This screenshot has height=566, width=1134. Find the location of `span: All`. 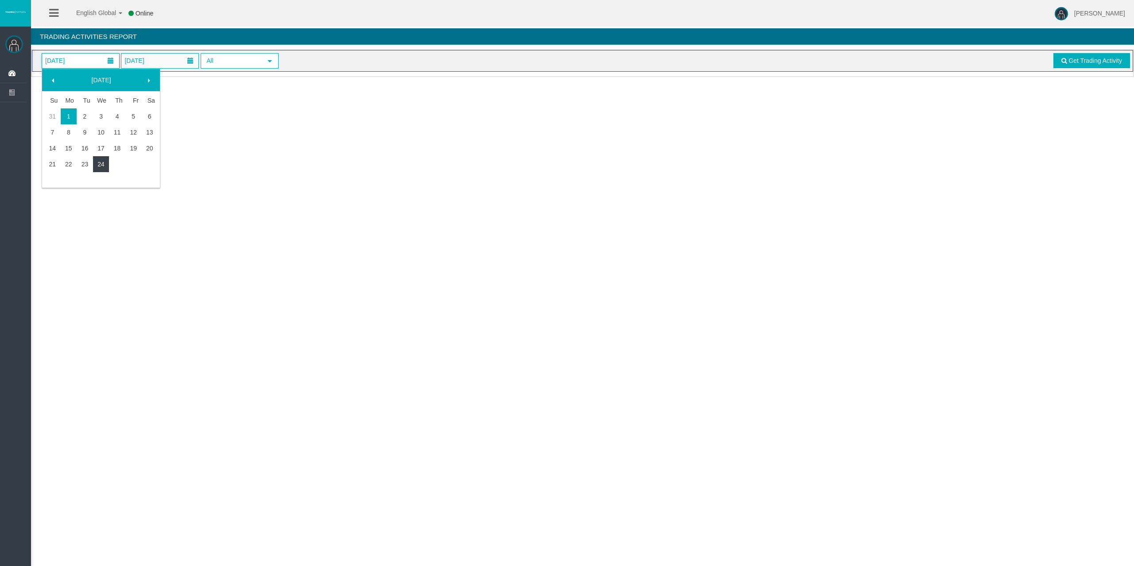

span: All is located at coordinates (232, 61).